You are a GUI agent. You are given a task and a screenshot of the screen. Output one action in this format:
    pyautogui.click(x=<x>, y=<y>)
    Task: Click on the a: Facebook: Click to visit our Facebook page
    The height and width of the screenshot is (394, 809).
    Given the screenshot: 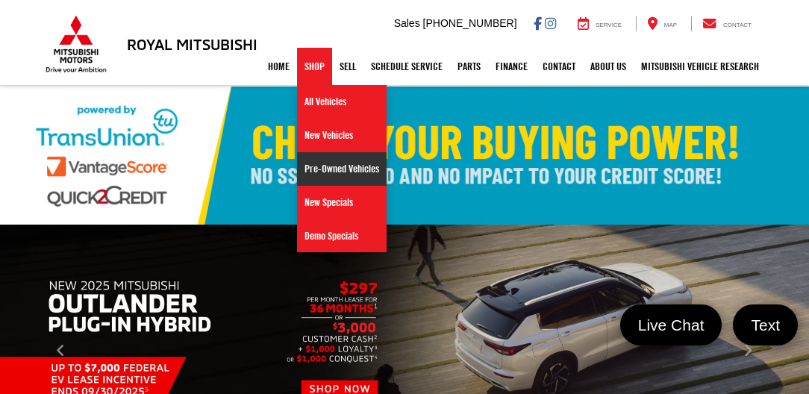 What is the action you would take?
    pyautogui.click(x=537, y=23)
    